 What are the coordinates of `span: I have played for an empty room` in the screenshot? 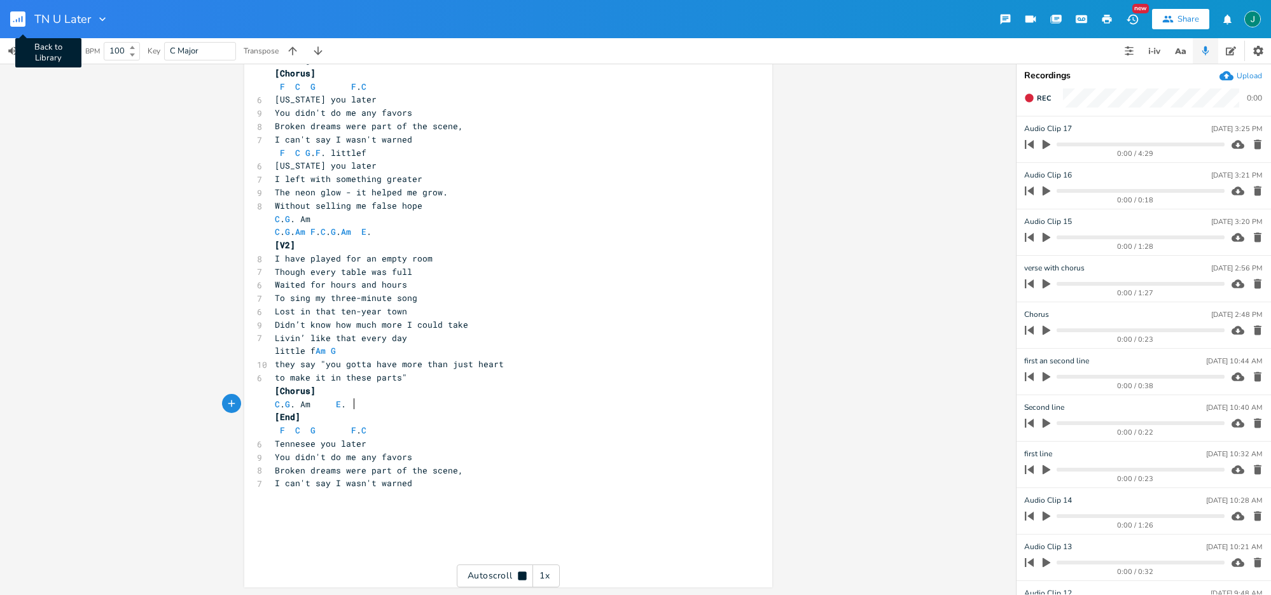 It's located at (354, 258).